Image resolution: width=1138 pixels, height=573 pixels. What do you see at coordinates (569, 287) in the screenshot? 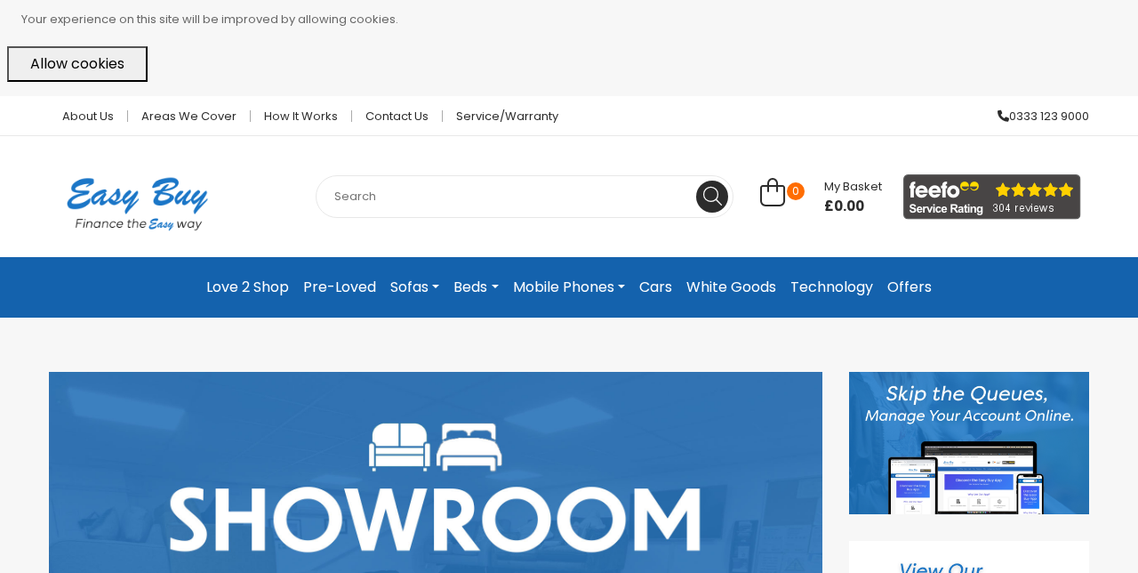
I see `a: Mobile Phones` at bounding box center [569, 287].